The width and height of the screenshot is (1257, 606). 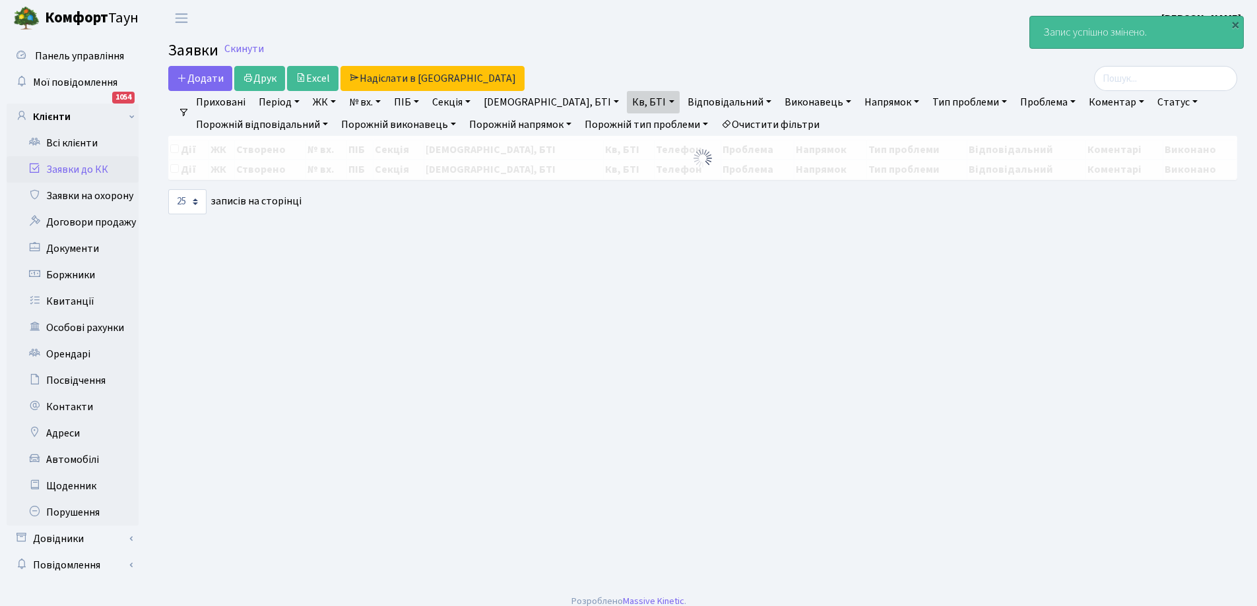 I want to click on a: Період, so click(x=279, y=102).